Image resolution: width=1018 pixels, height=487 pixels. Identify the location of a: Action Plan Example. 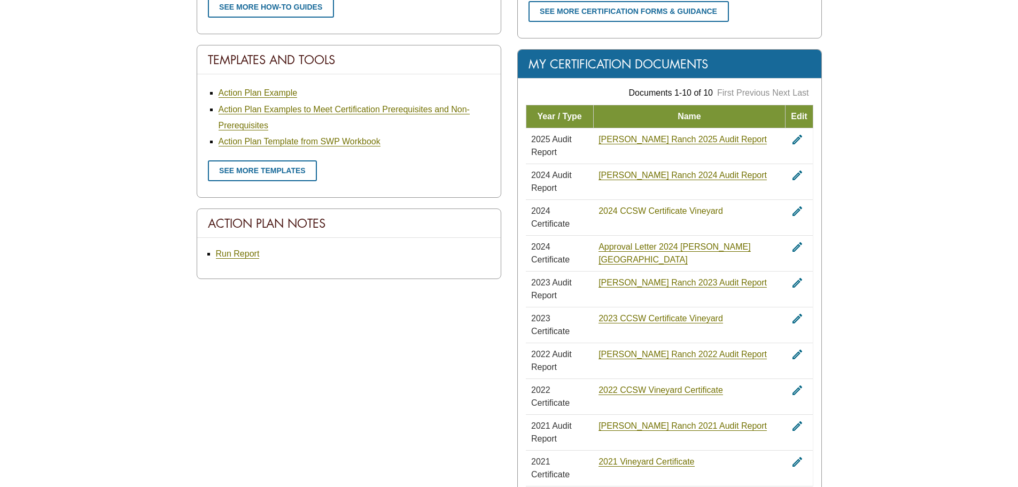
(258, 93).